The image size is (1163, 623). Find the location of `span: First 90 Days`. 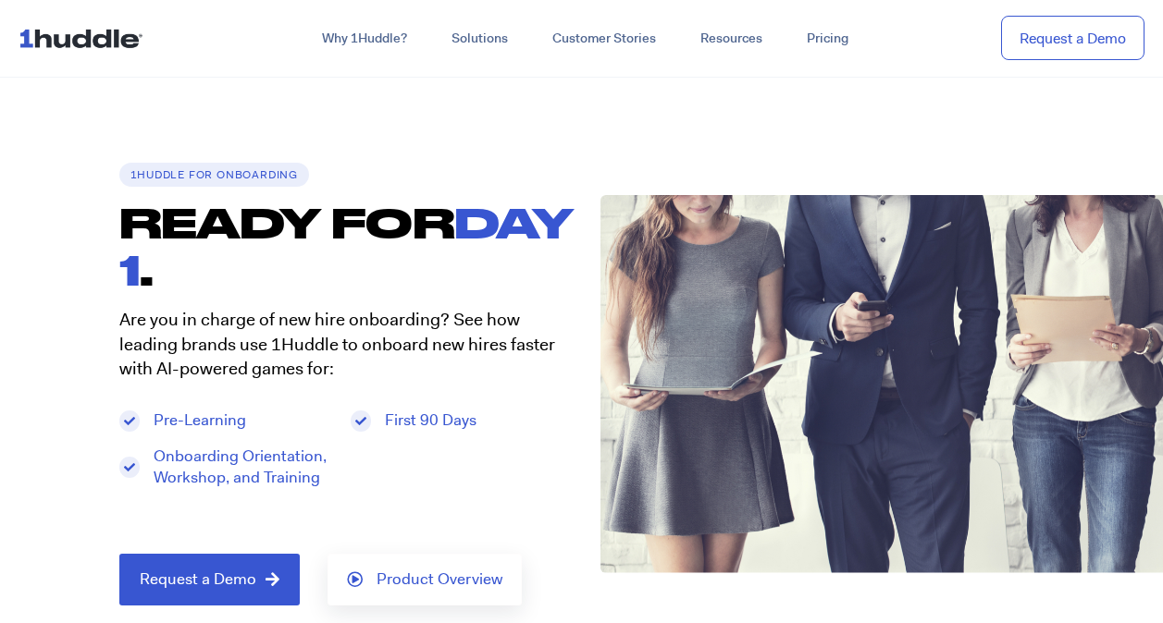

span: First 90 Days is located at coordinates (428, 421).